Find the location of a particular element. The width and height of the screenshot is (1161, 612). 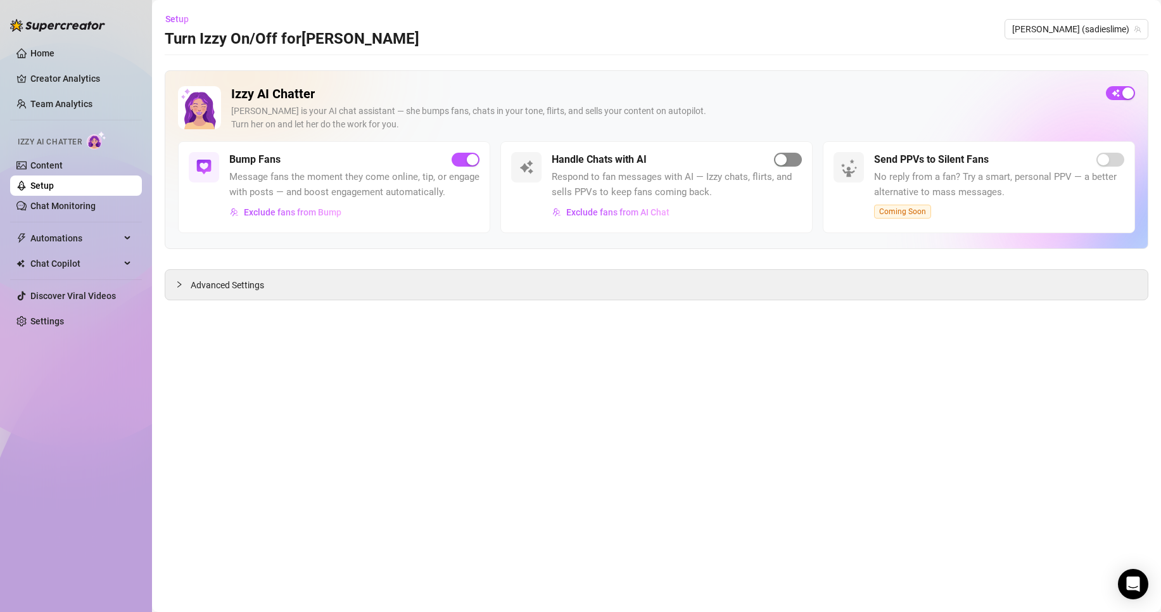

img: Izzy AI Chatter is located at coordinates (199, 108).